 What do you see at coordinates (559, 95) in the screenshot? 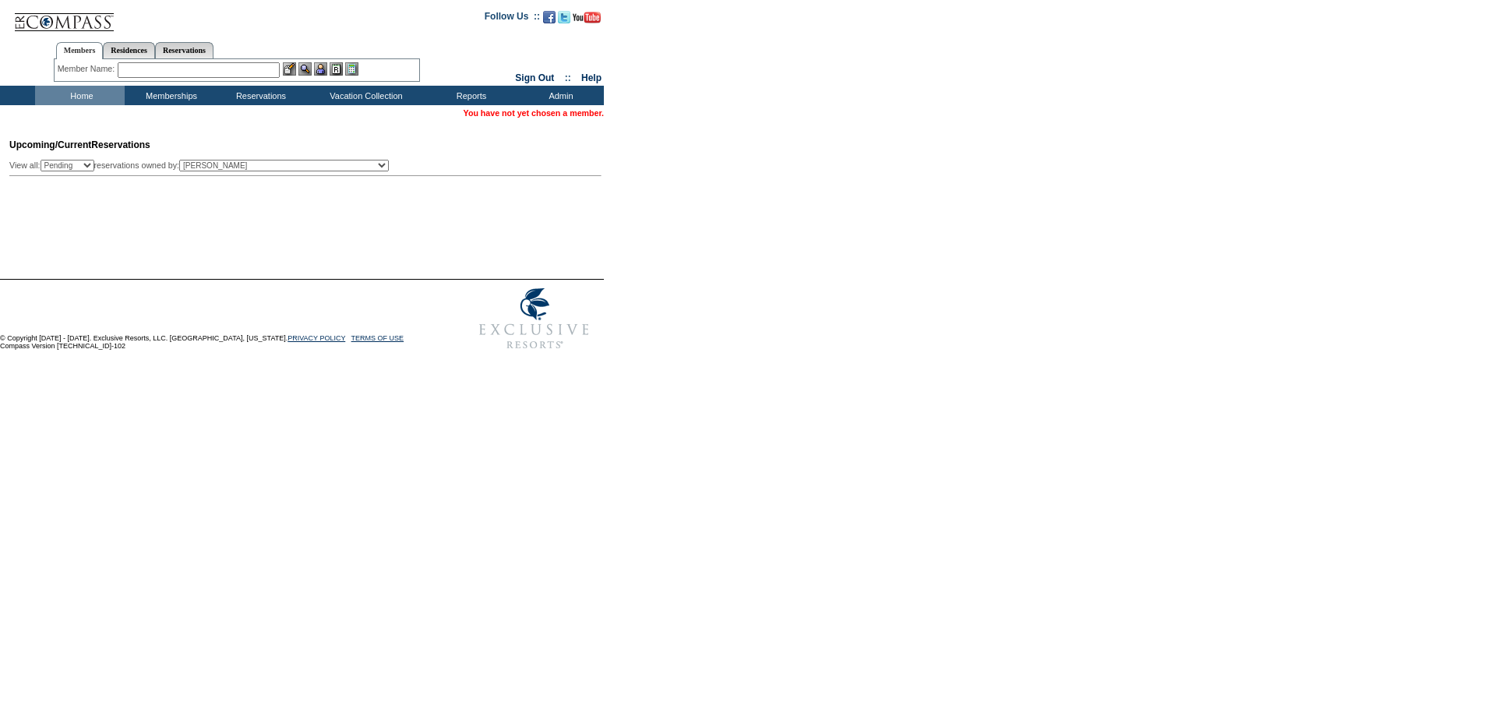
I see `td: Admin` at bounding box center [559, 95].